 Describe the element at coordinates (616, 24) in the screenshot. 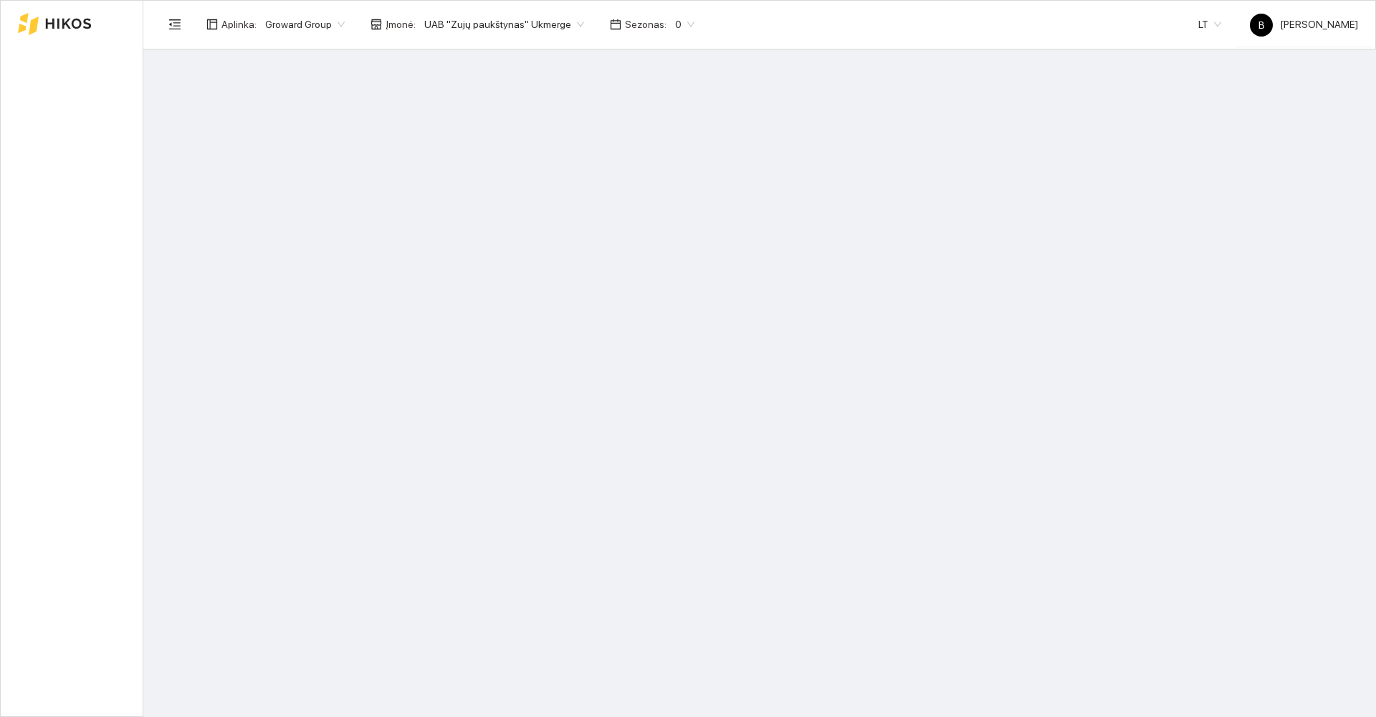

I see `span: calendar` at that location.